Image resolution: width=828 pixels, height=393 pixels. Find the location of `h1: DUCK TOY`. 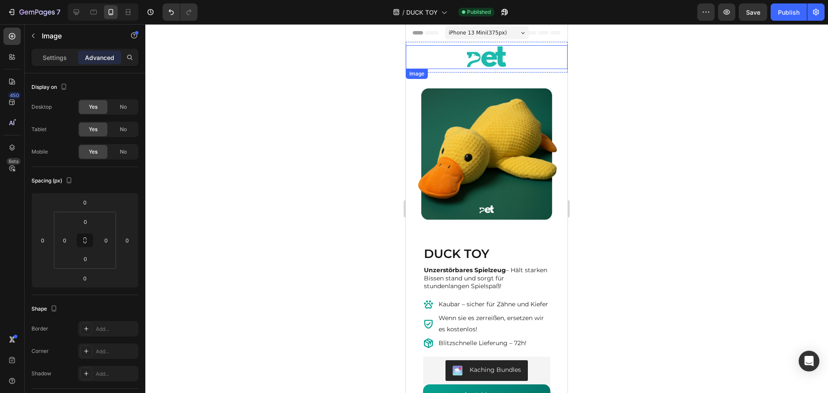

h1: DUCK TOY is located at coordinates (81, 229).